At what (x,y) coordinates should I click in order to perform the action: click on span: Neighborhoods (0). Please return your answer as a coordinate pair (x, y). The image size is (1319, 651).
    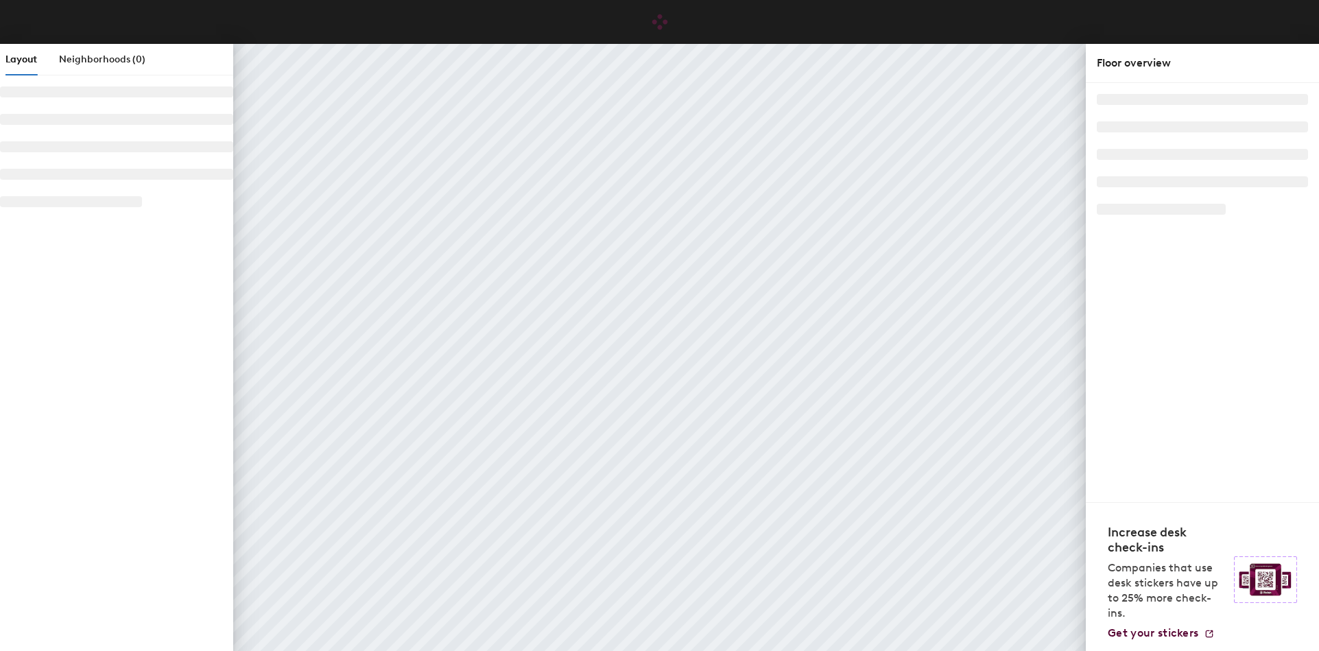
    Looking at the image, I should click on (102, 59).